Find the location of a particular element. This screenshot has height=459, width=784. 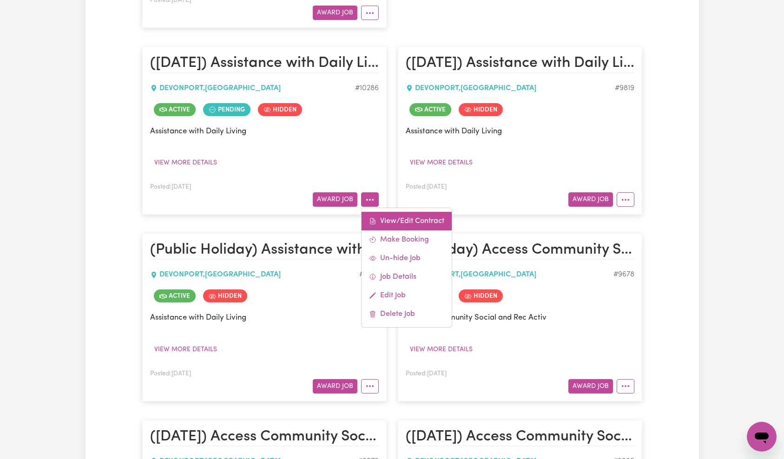

a: Delete Job is located at coordinates (407, 314).